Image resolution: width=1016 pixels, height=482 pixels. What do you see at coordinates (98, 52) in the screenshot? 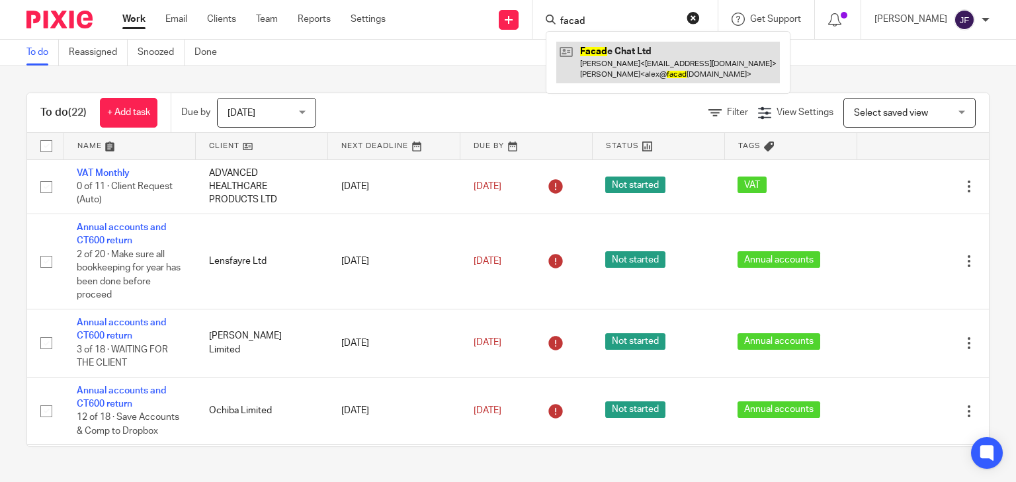
I see `a: Reassigned` at bounding box center [98, 52].